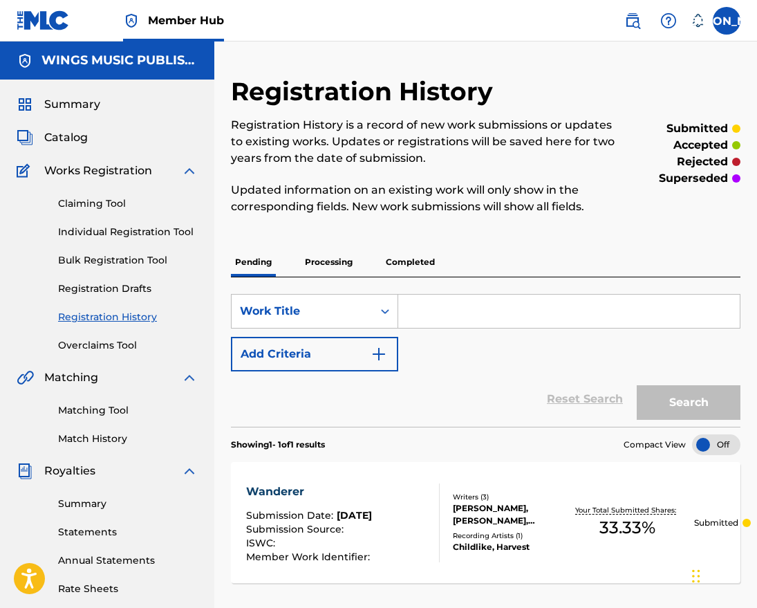 This screenshot has height=608, width=757. Describe the element at coordinates (633, 21) in the screenshot. I see `img: search` at that location.